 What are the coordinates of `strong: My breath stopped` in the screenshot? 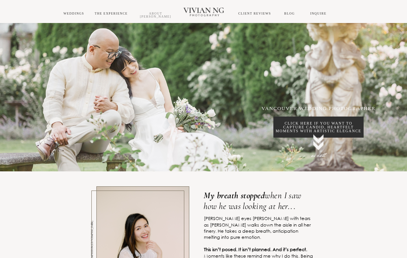 It's located at (234, 196).